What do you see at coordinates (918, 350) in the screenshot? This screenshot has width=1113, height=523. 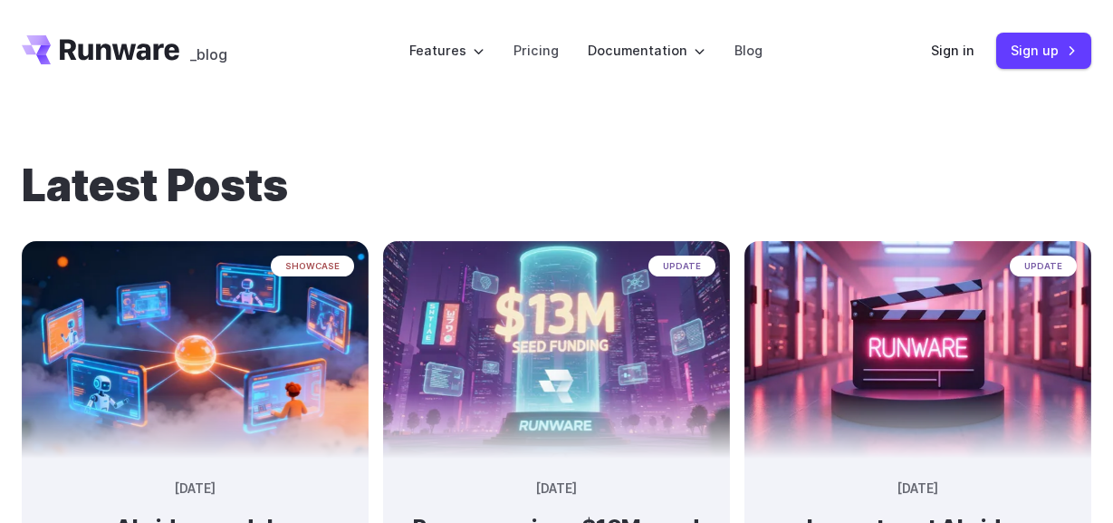 I see `img: Neon-lit movie clapperboard with the word 'RUNWARE' in a futuristic server room` at bounding box center [918, 350].